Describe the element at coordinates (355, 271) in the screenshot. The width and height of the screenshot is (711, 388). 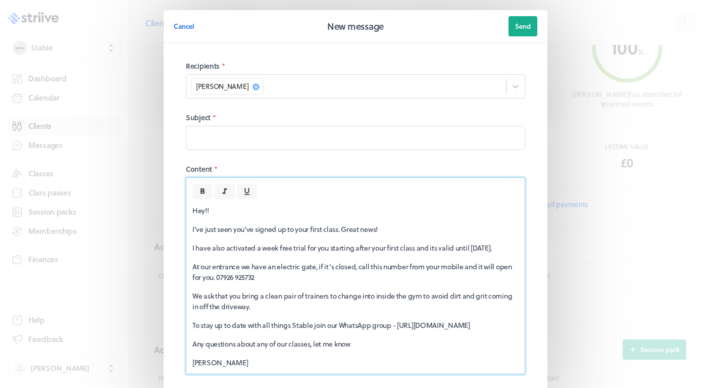
I see `p: At our entrance we have an electric gate, if it’s closed, call this number from your mobile and i...` at that location.